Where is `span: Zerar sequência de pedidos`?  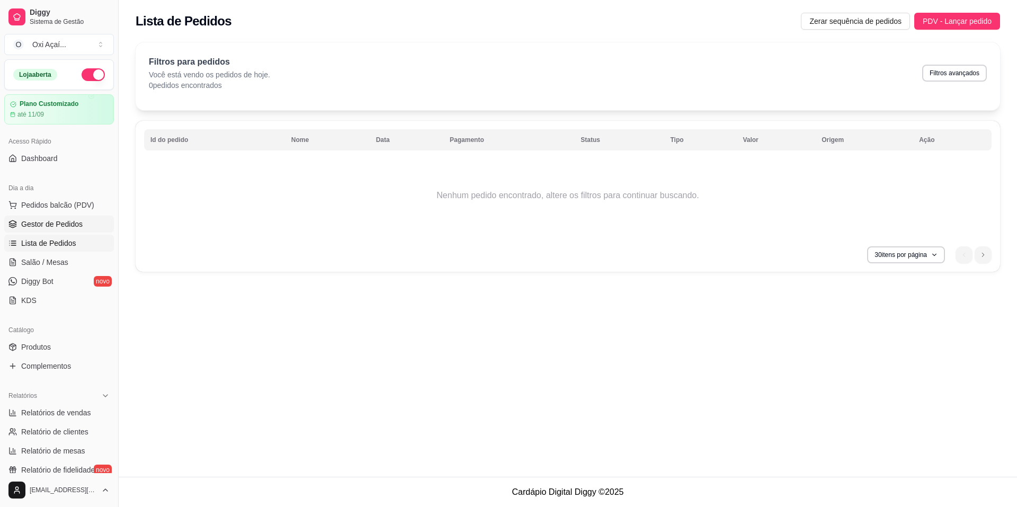 span: Zerar sequência de pedidos is located at coordinates (855, 21).